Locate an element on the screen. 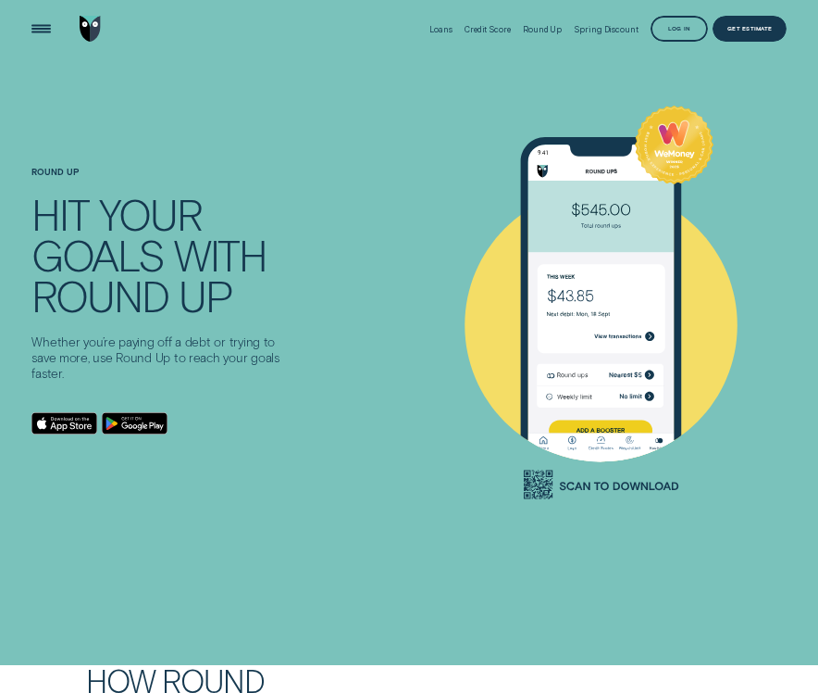  div: Round Up is located at coordinates (543, 29).